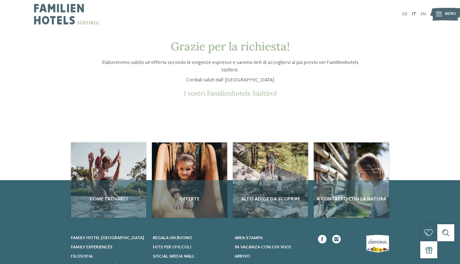 The height and width of the screenshot is (264, 460). I want to click on a: Arrivo, so click(272, 256).